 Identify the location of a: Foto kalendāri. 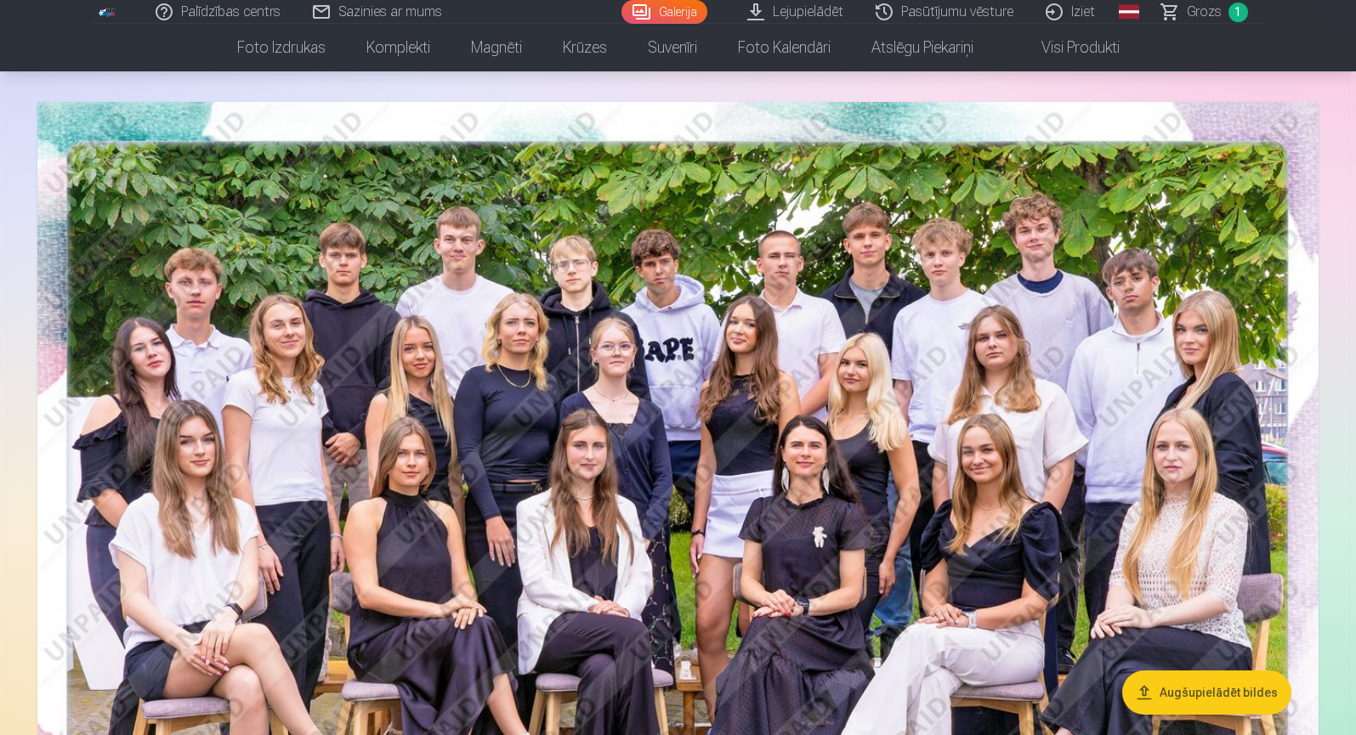
(784, 48).